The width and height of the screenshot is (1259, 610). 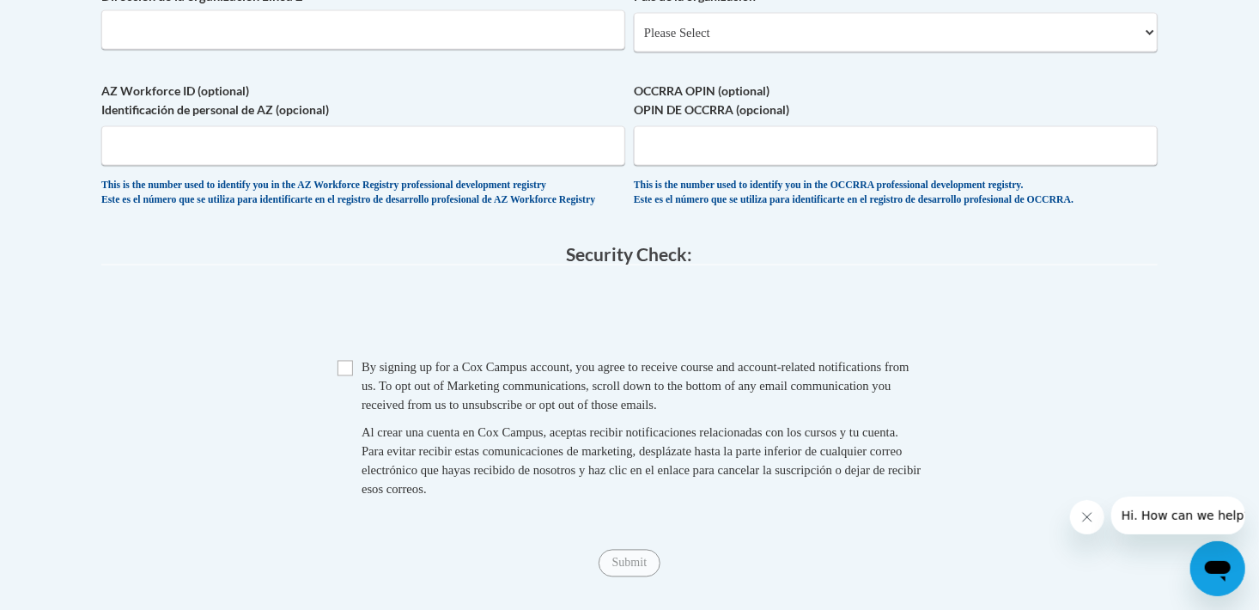 What do you see at coordinates (629, 254) in the screenshot?
I see `span: Security Check:` at bounding box center [629, 254].